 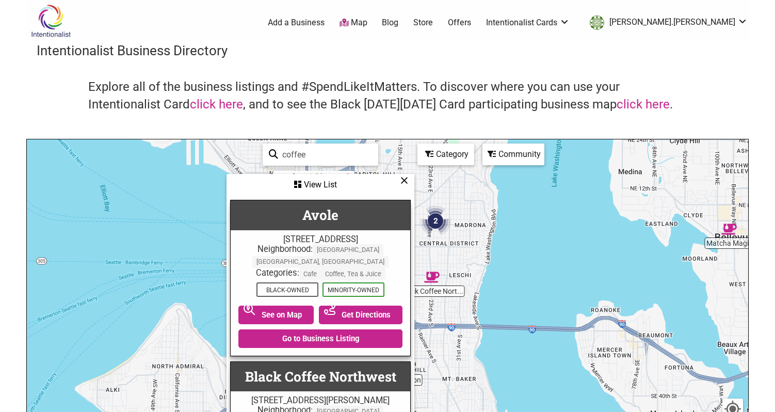 I want to click on a: Map, so click(x=354, y=23).